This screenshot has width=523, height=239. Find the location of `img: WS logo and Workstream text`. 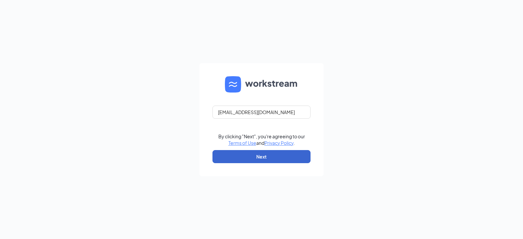

img: WS logo and Workstream text is located at coordinates (261, 84).